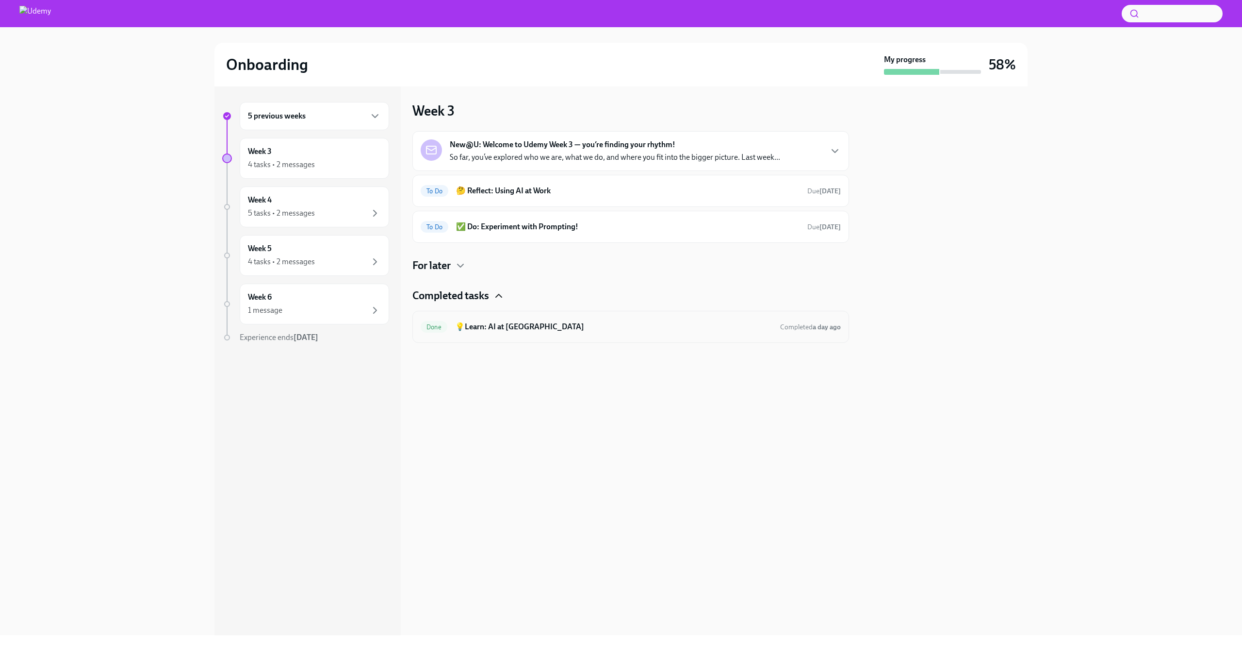 This screenshot has height=645, width=1242. I want to click on span: Done, so click(434, 327).